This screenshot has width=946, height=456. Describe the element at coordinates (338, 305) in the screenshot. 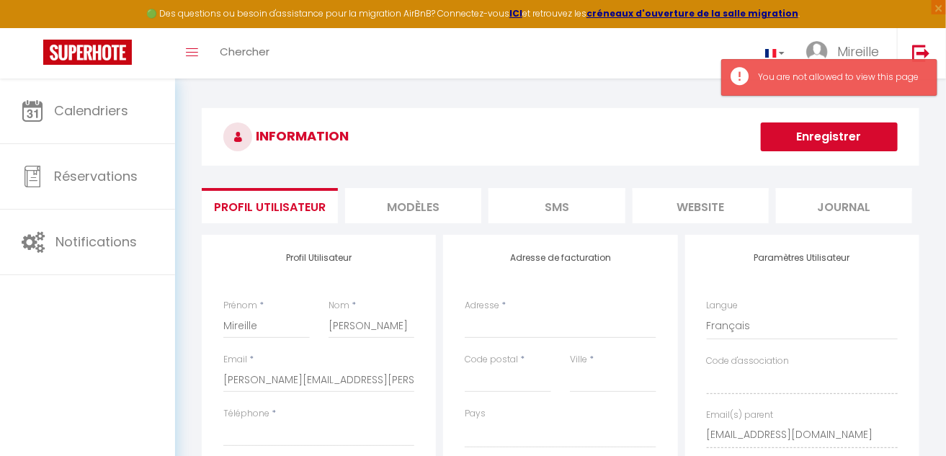

I see `label: Nom` at that location.